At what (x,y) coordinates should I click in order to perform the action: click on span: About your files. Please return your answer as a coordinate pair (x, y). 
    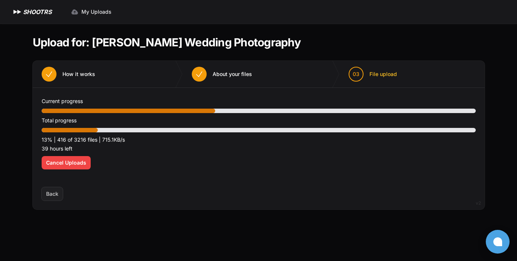
    Looking at the image, I should click on (232, 74).